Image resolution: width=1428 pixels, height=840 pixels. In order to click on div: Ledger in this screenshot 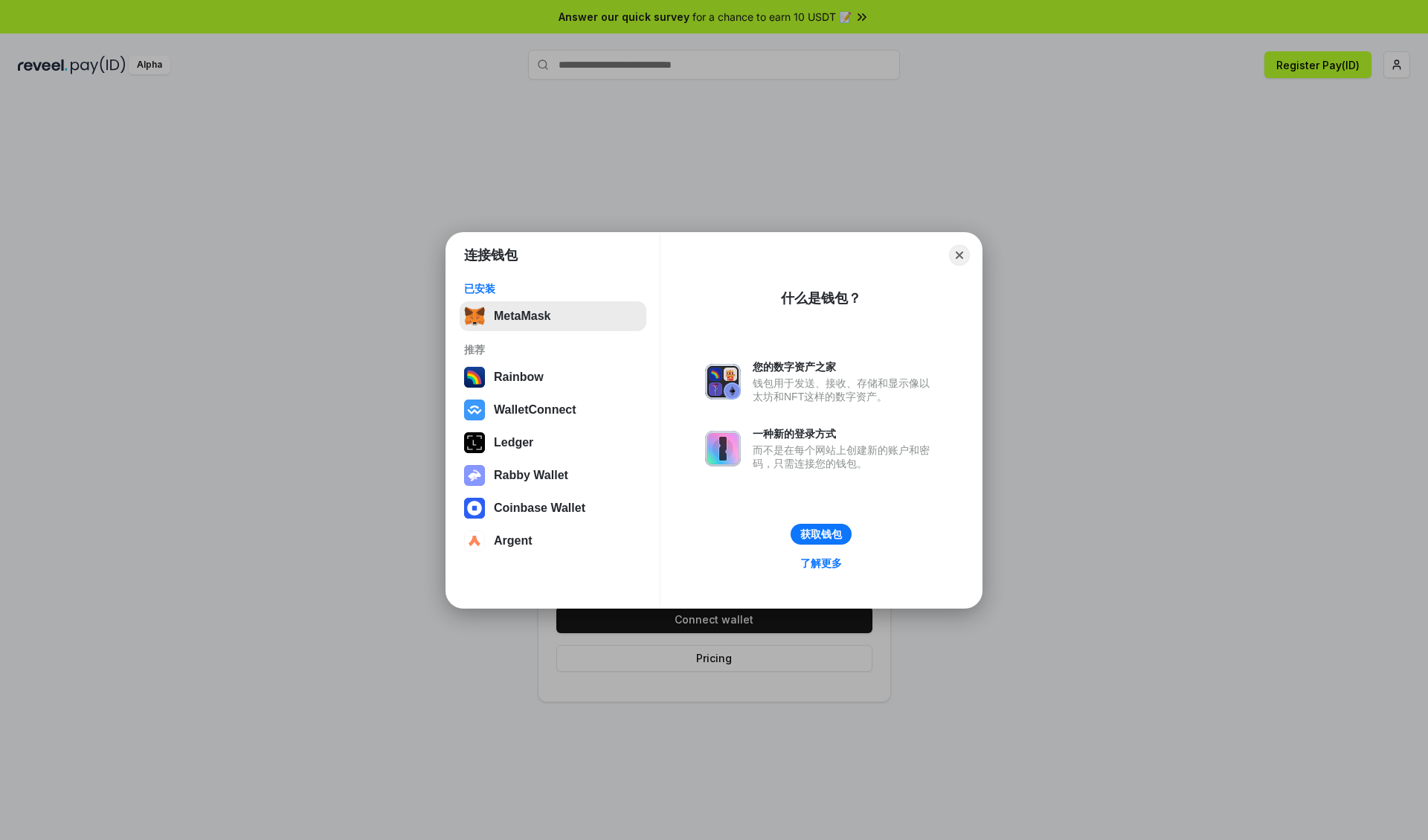, I will do `click(513, 443)`.